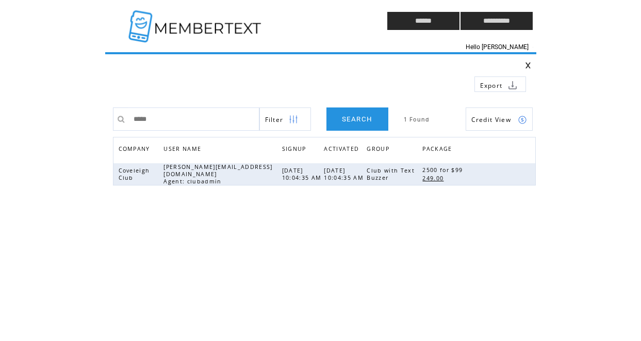 The image size is (641, 341). I want to click on a: ACTIVATED, so click(344, 150).